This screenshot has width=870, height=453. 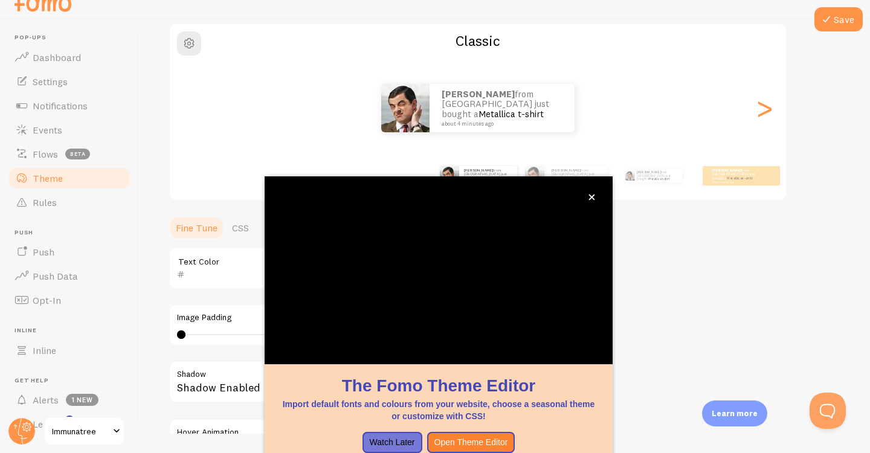 What do you see at coordinates (80, 431) in the screenshot?
I see `span: Immunatree` at bounding box center [80, 431].